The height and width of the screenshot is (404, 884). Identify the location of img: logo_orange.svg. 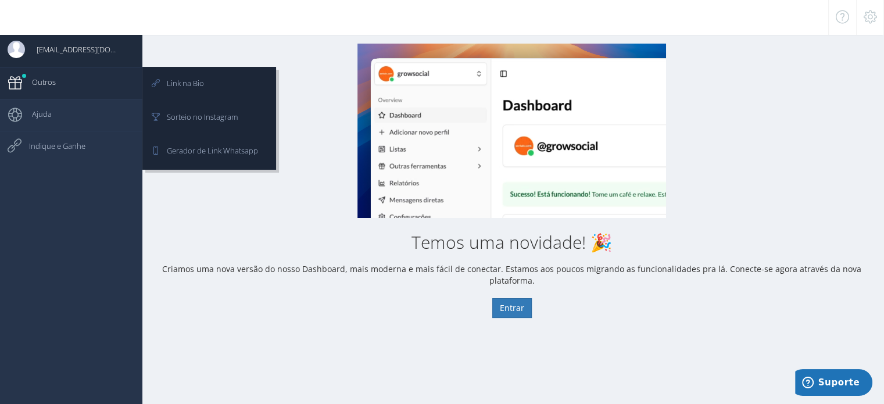
(23, 23).